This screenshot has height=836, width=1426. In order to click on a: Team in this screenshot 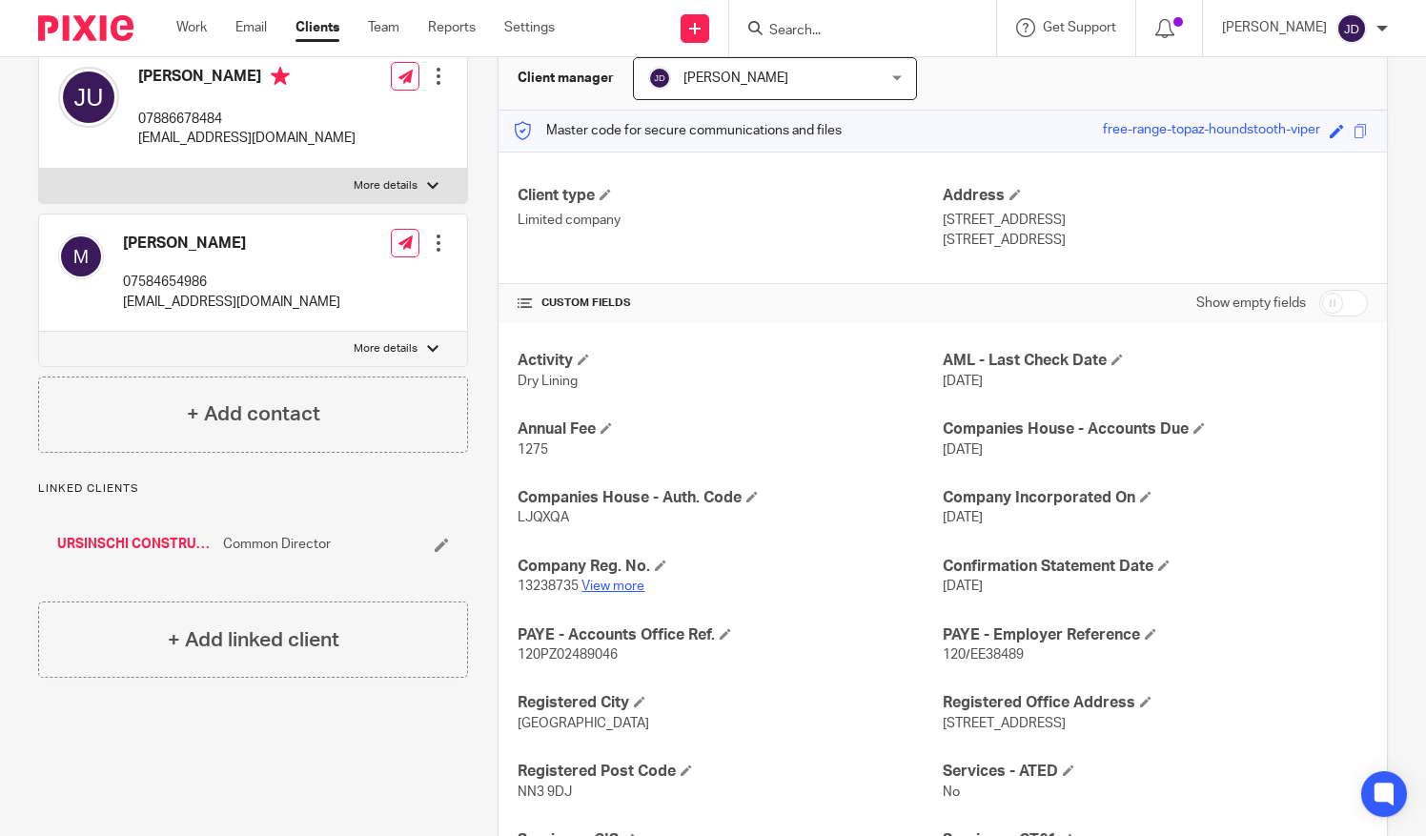, I will do `click(383, 28)`.